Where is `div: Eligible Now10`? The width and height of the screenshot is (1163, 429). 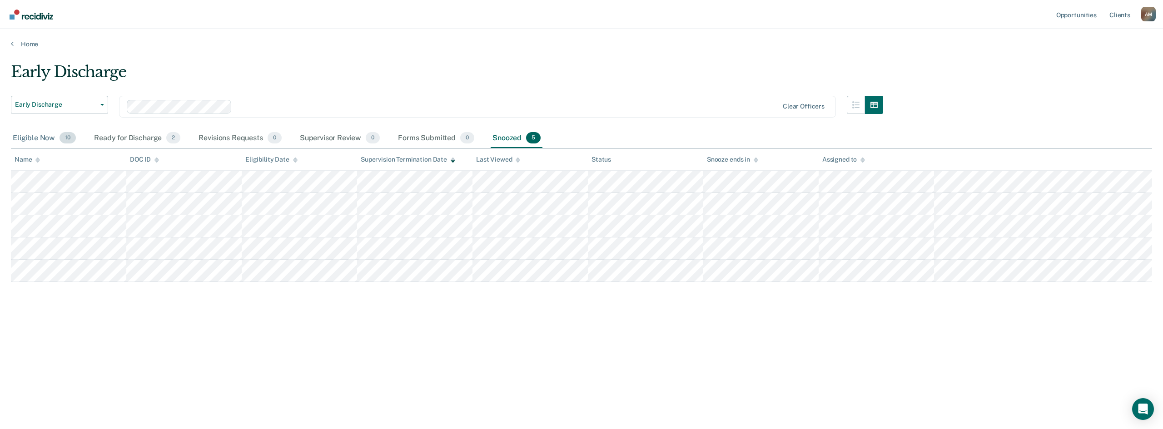 div: Eligible Now10 is located at coordinates (44, 139).